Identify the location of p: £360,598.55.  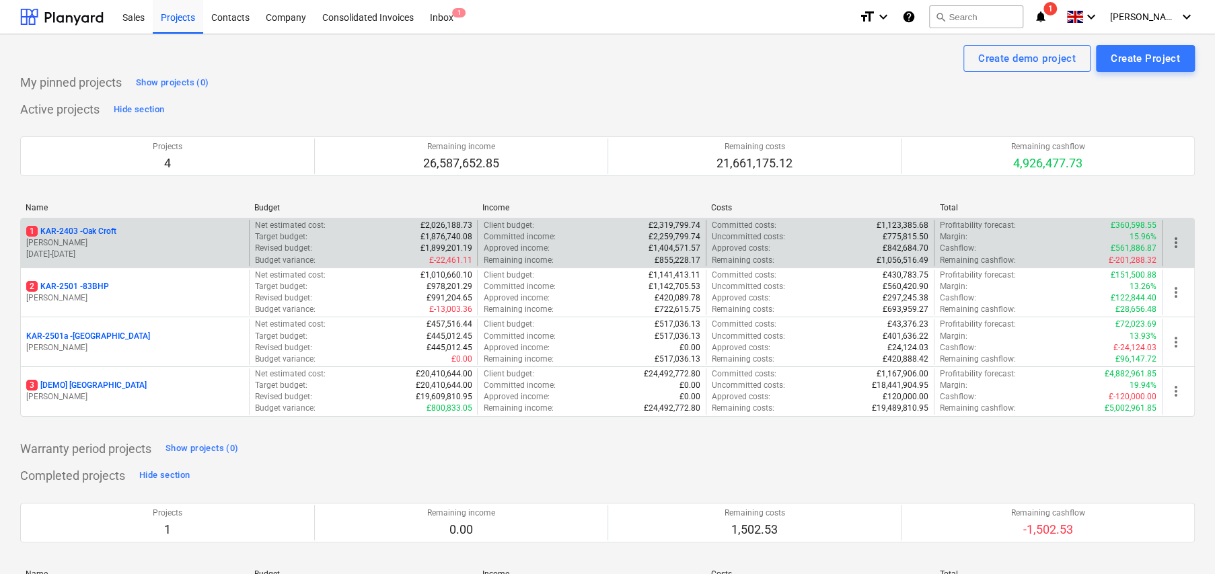
(1133, 225).